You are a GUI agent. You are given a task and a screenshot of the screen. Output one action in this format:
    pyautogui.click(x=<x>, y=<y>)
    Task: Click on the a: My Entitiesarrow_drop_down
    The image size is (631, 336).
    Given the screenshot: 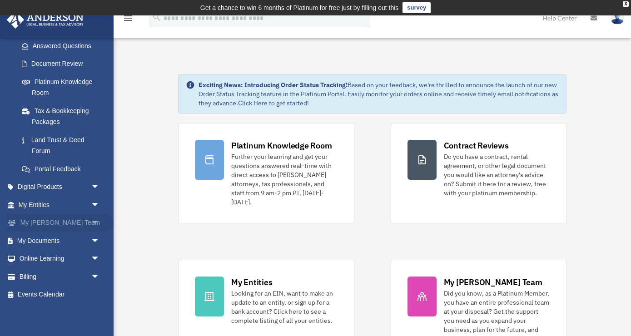 What is the action you would take?
    pyautogui.click(x=60, y=205)
    